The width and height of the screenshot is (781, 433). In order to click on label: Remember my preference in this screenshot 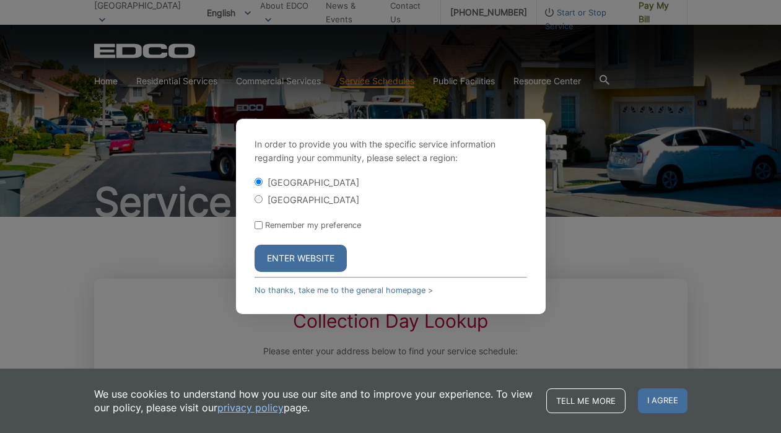, I will do `click(313, 225)`.